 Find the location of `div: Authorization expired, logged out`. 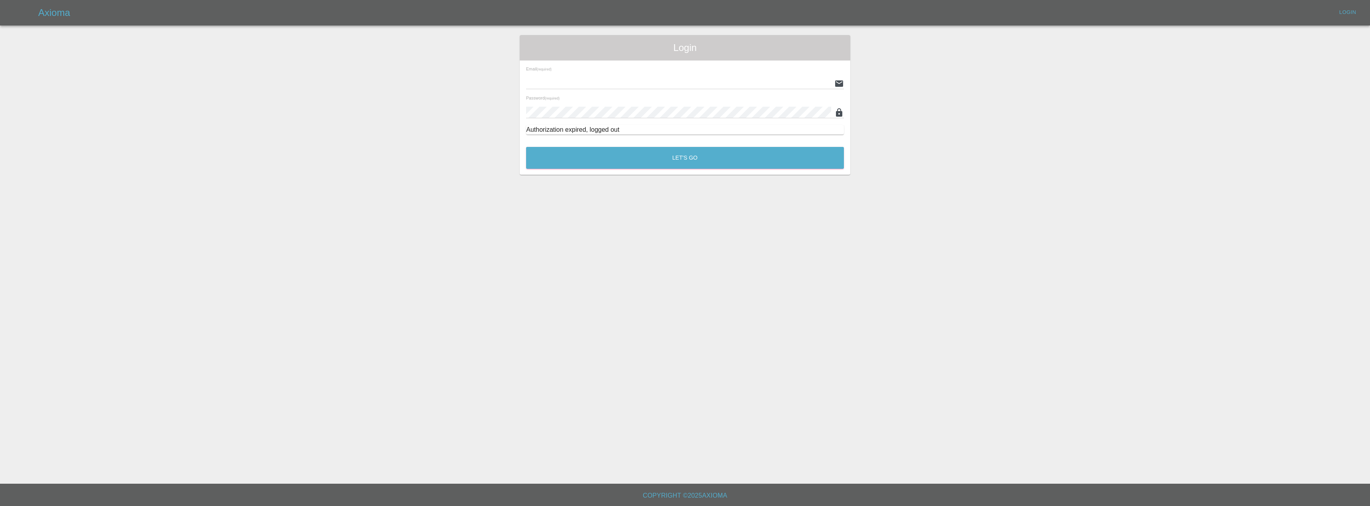

div: Authorization expired, logged out is located at coordinates (685, 130).